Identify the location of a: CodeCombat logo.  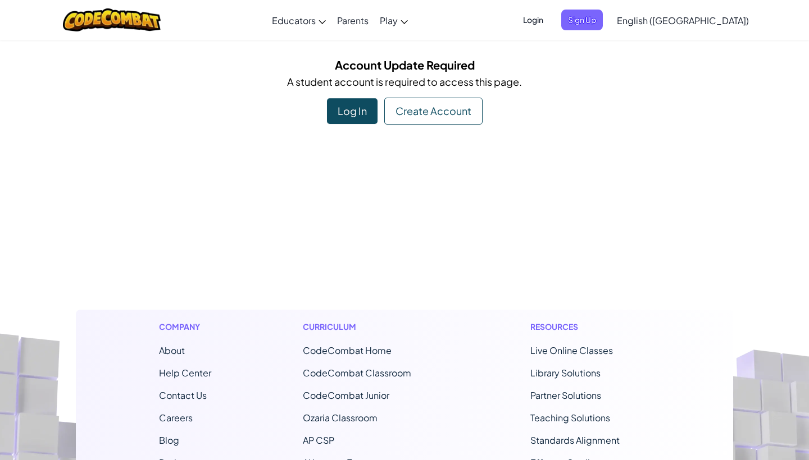
(112, 20).